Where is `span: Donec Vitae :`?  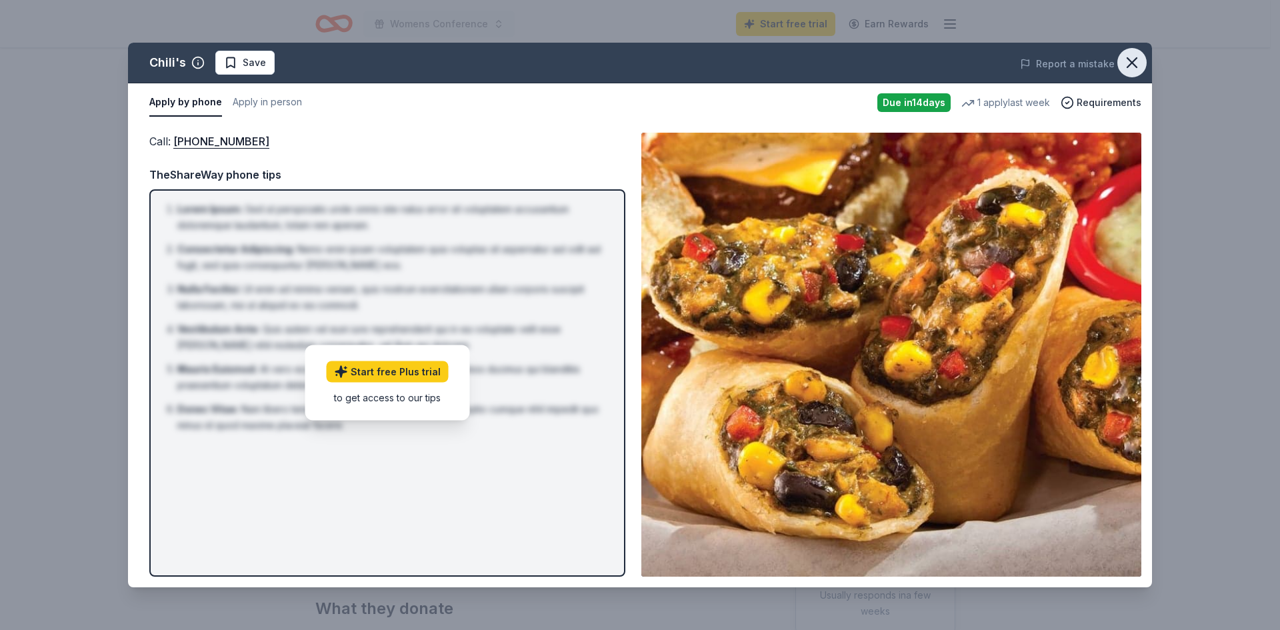
span: Donec Vitae : is located at coordinates (208, 409).